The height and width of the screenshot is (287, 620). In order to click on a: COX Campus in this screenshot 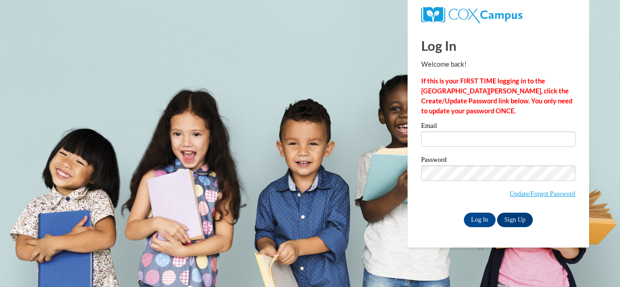, I will do `click(471, 14)`.